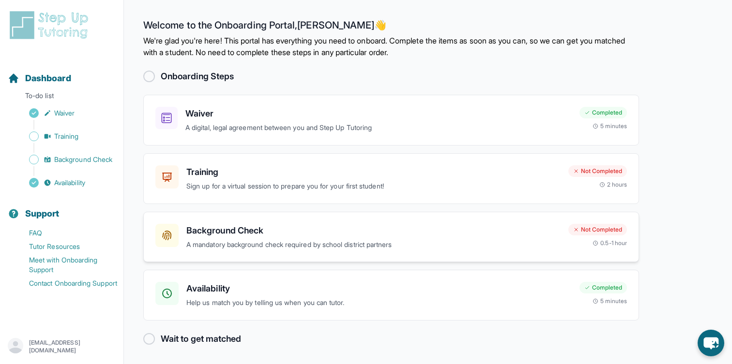 The height and width of the screenshot is (364, 732). What do you see at coordinates (378, 128) in the screenshot?
I see `p: A digital, legal agreement between you and Step Up Tutoring` at bounding box center [378, 128].